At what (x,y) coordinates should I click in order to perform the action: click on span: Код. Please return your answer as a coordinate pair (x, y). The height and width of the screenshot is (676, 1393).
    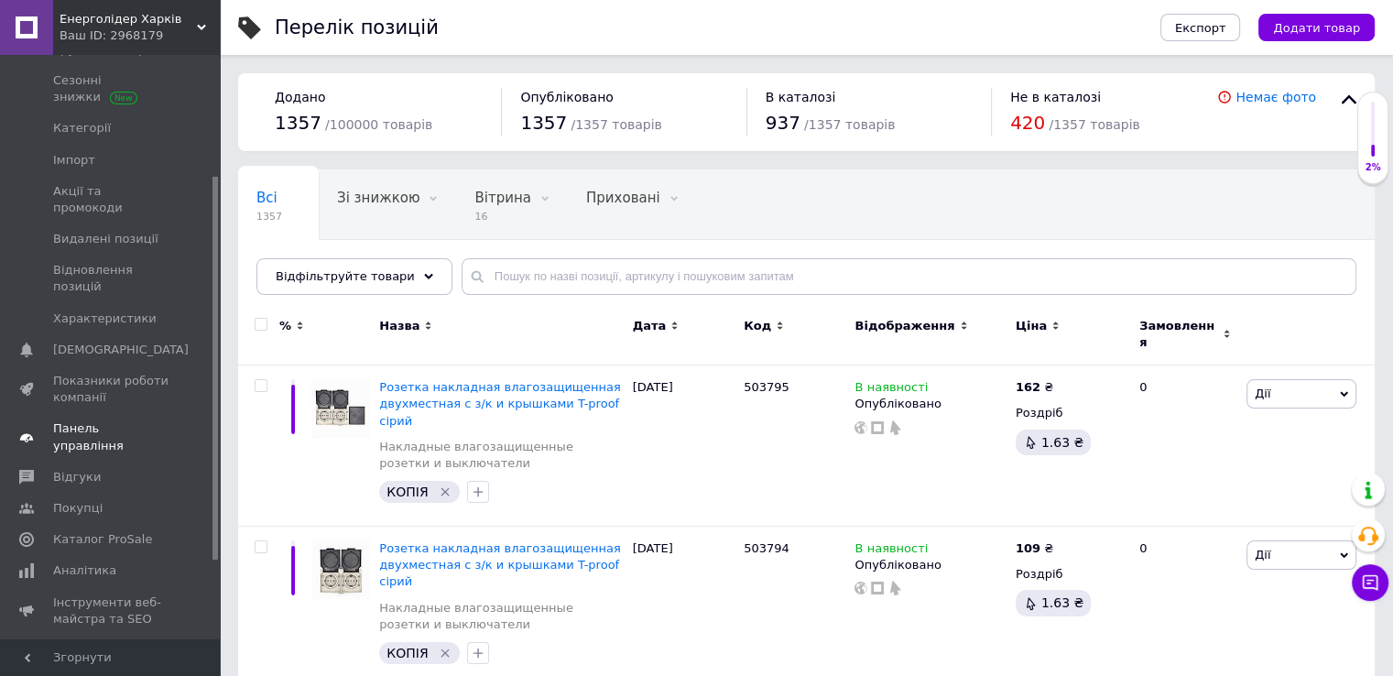
    Looking at the image, I should click on (757, 326).